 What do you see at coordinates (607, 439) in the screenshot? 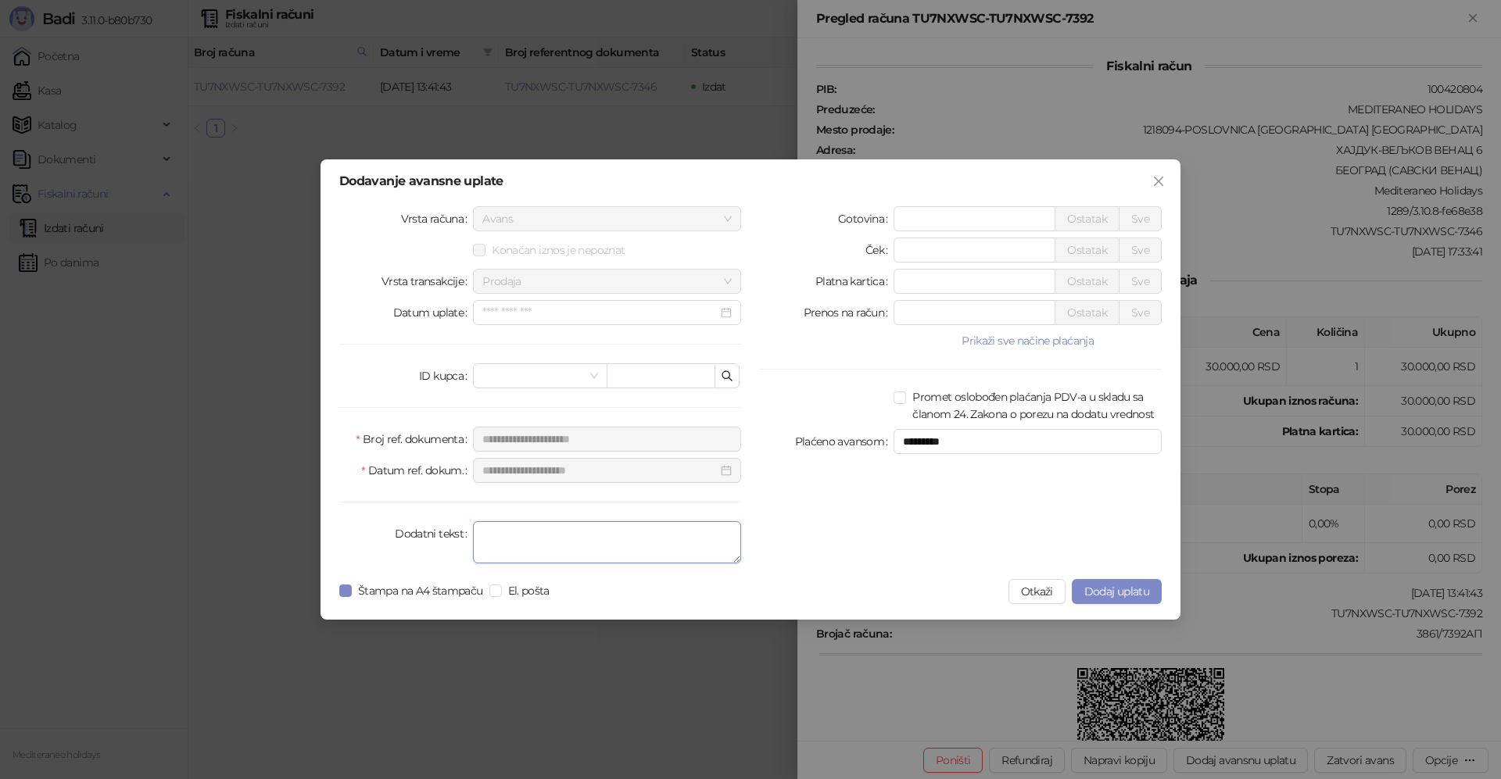
I see `input: Broj ref. dokumenta` at bounding box center [607, 439].